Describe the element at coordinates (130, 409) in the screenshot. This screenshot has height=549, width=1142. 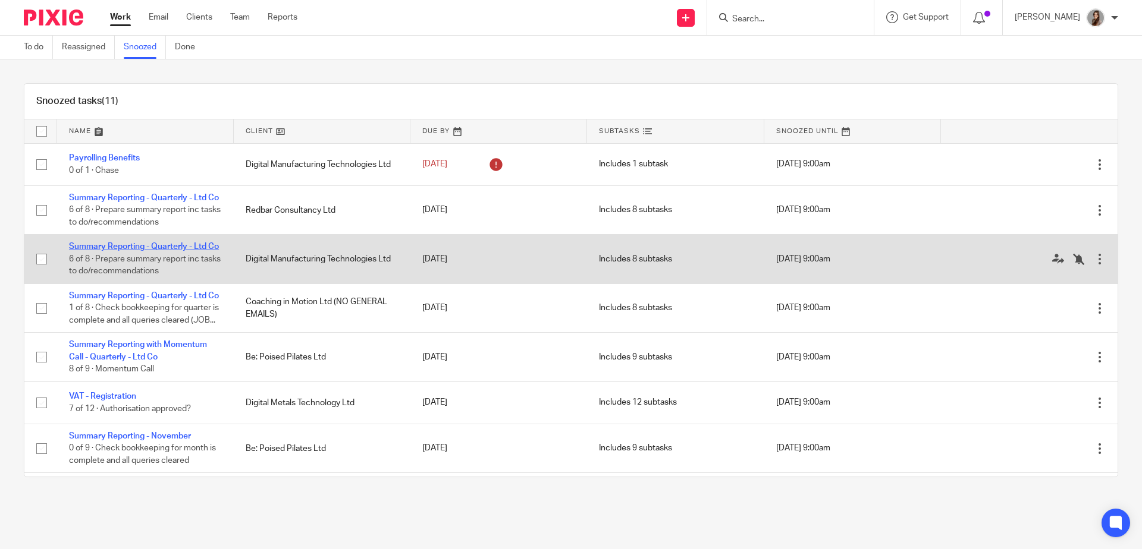
I see `span: 7 of 12 · Authorisation approved?` at that location.